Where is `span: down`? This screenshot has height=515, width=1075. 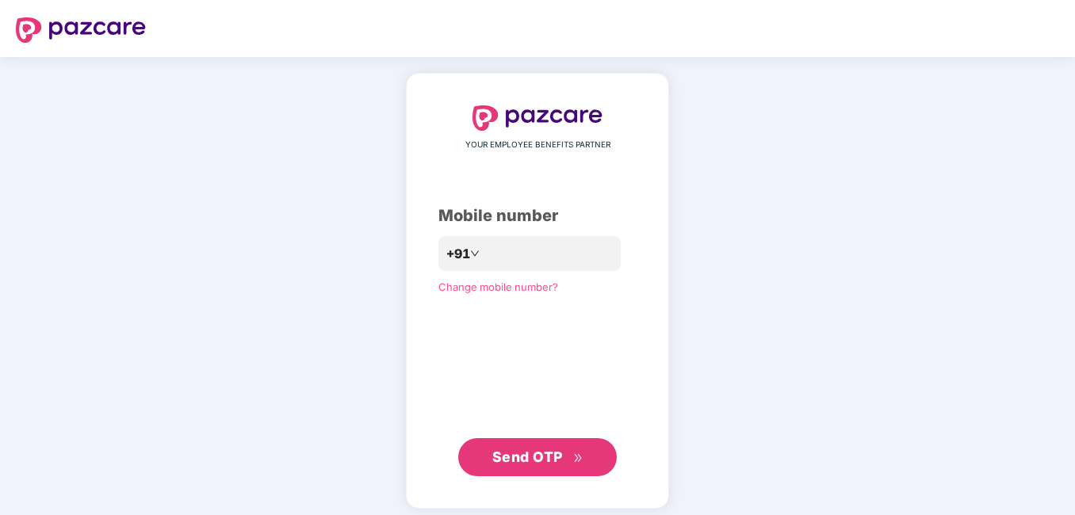 span: down is located at coordinates (475, 254).